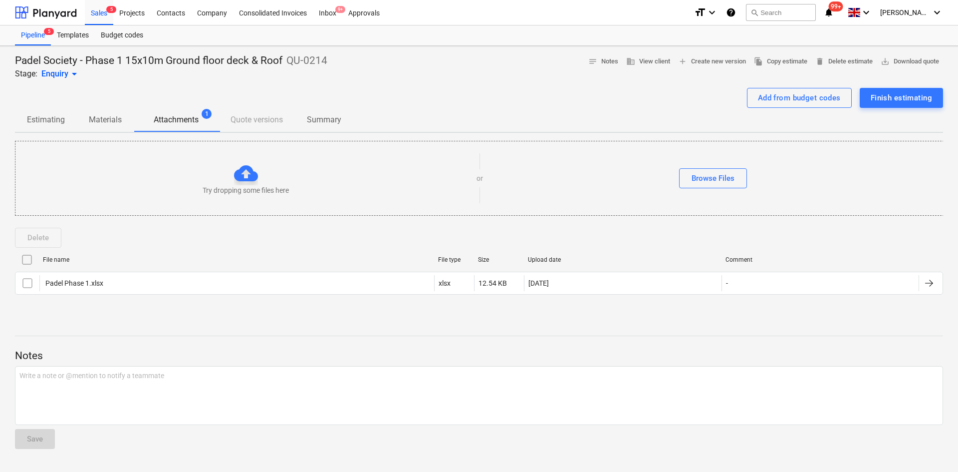  I want to click on p: Materials, so click(105, 120).